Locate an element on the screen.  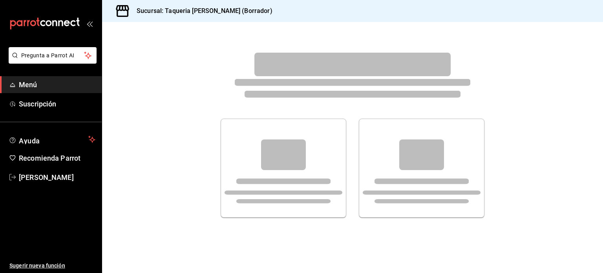
button: open_drawer_menu is located at coordinates (89, 24).